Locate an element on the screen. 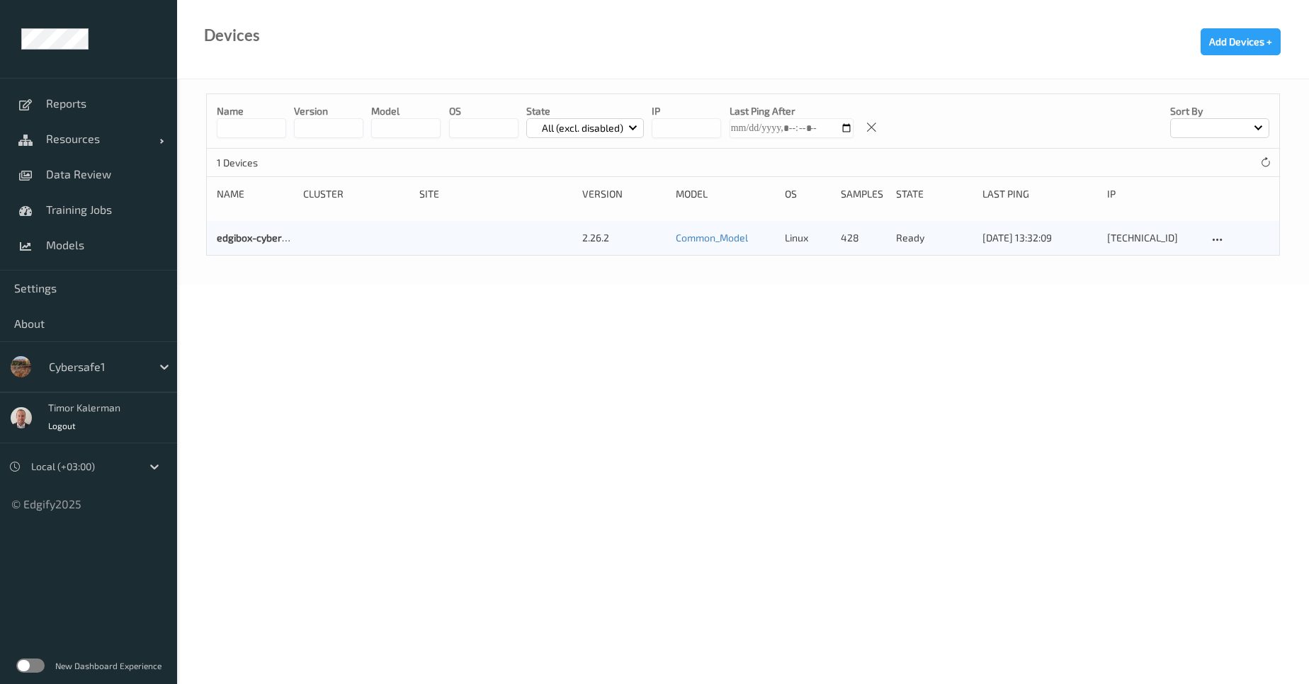 The image size is (1309, 684). div: 428 is located at coordinates (863, 238).